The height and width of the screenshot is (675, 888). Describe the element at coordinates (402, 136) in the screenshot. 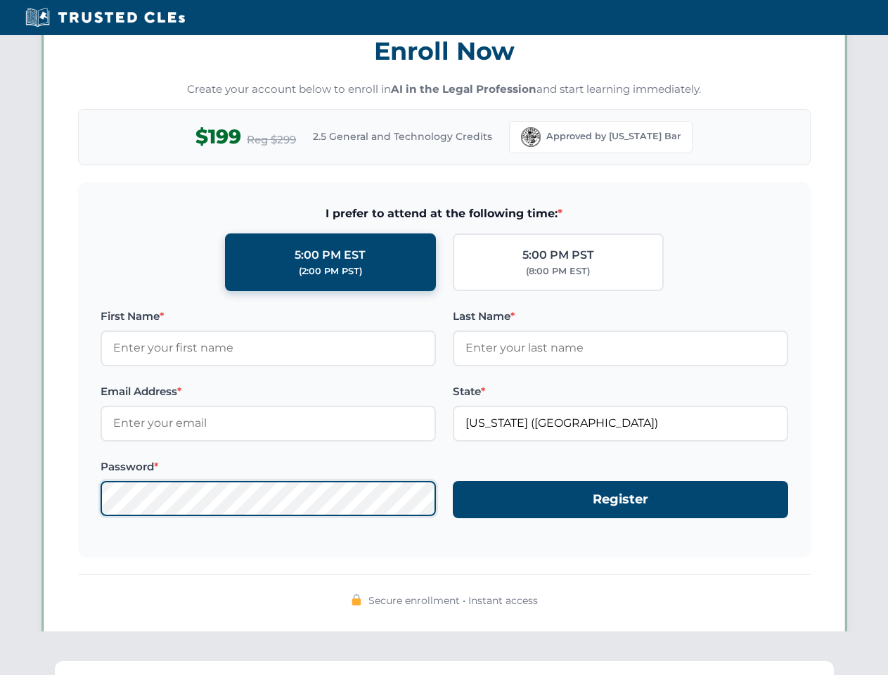

I see `span: 2.5 General and Technology Credits` at that location.